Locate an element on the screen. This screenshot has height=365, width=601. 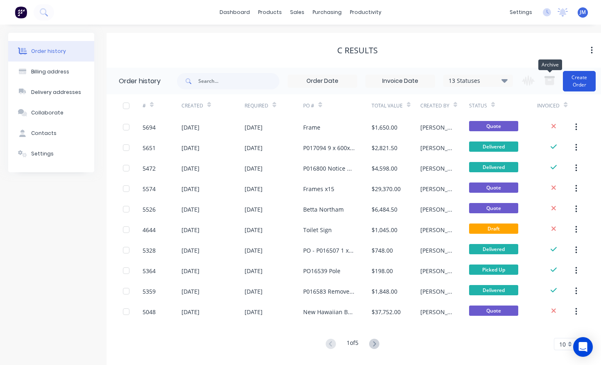
div: Created is located at coordinates (192, 106).